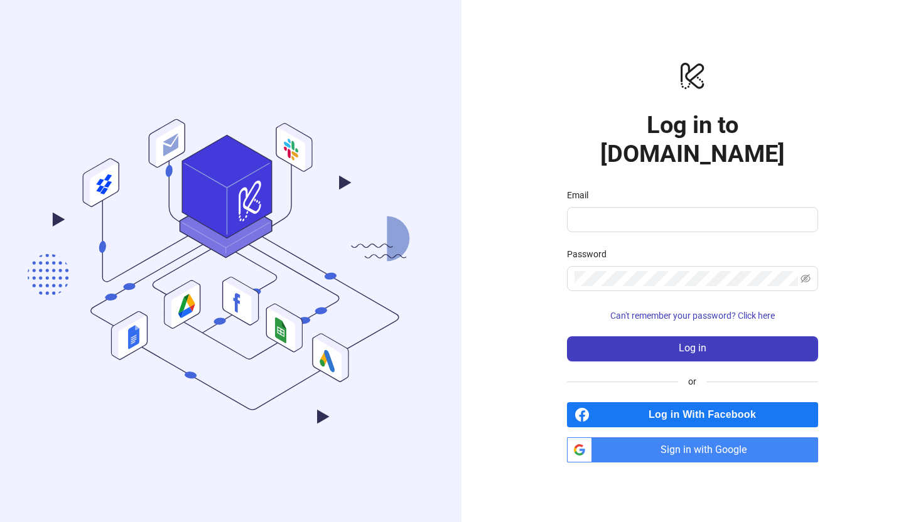 Image resolution: width=923 pixels, height=522 pixels. What do you see at coordinates (693, 450) in the screenshot?
I see `a: Sign in with Google` at bounding box center [693, 450].